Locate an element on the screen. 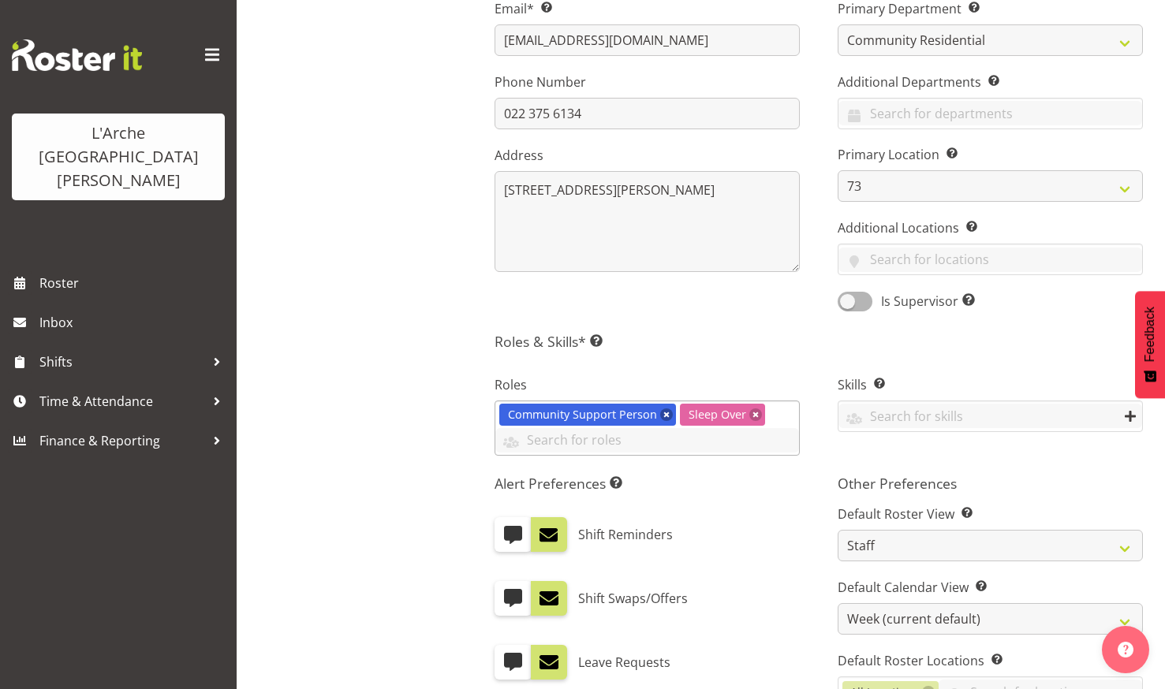 The width and height of the screenshot is (1165, 689). button: Feedback - Show survey is located at coordinates (1150, 345).